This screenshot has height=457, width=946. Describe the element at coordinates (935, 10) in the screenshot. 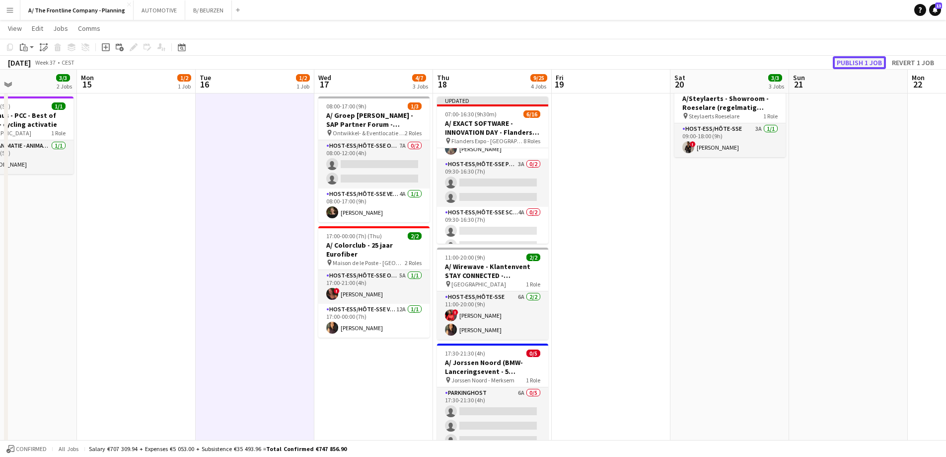

I see `a: 13` at that location.